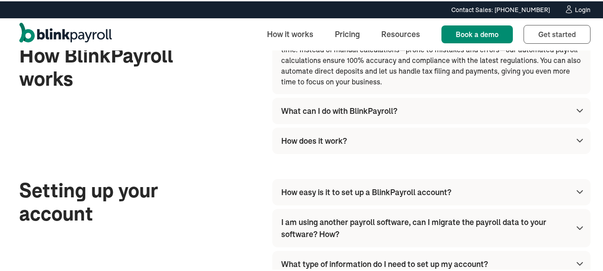 The image size is (603, 271). What do you see at coordinates (424, 227) in the screenshot?
I see `div: I am using another payroll software, can I migrate the payroll data to your software? How?` at bounding box center [424, 227].